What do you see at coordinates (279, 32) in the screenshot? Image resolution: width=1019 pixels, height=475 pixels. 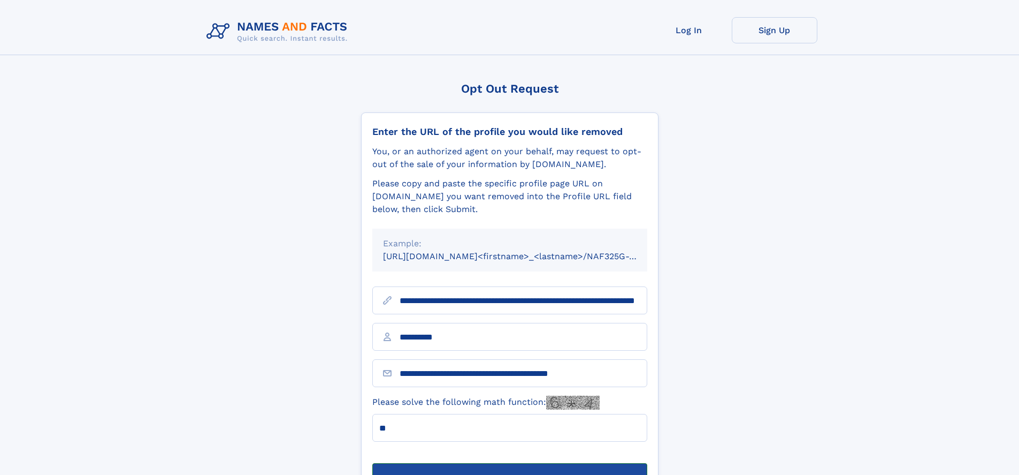 I see `img: Logo Names and Facts` at bounding box center [279, 32].